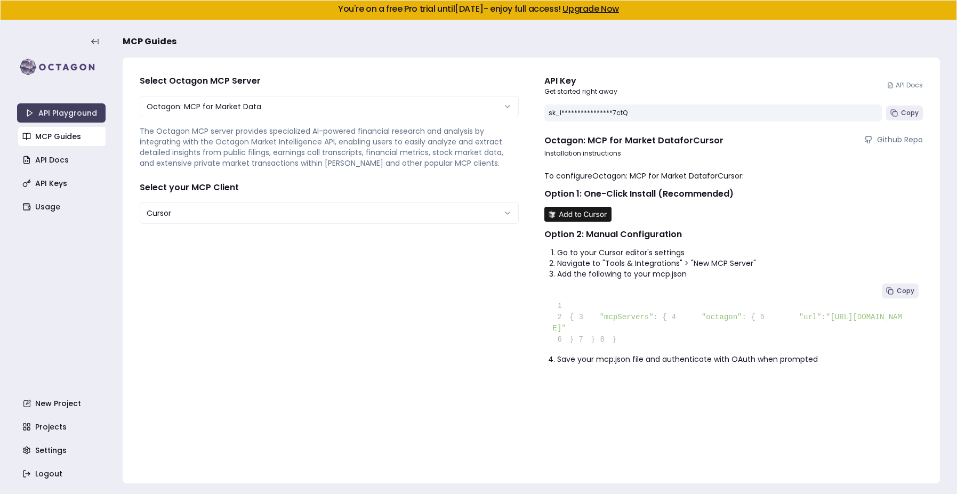  Describe the element at coordinates (62, 183) in the screenshot. I see `a: API Keys` at that location.